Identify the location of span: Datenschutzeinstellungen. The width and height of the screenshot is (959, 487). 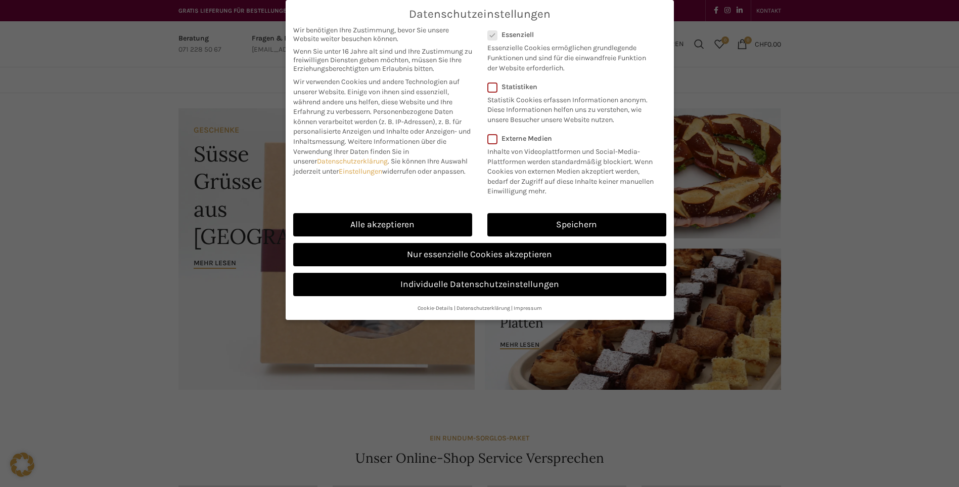
(480, 14).